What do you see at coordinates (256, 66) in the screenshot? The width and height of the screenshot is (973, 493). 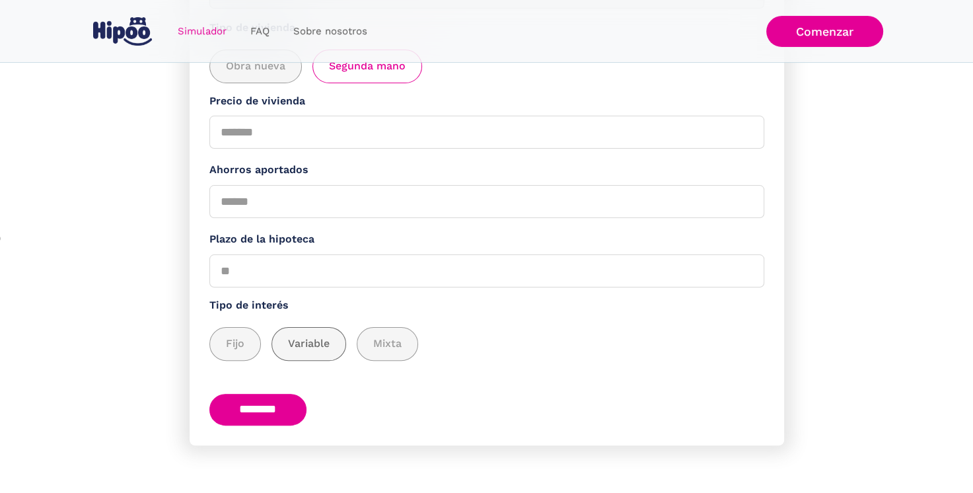 I see `span: Obra nueva` at bounding box center [256, 66].